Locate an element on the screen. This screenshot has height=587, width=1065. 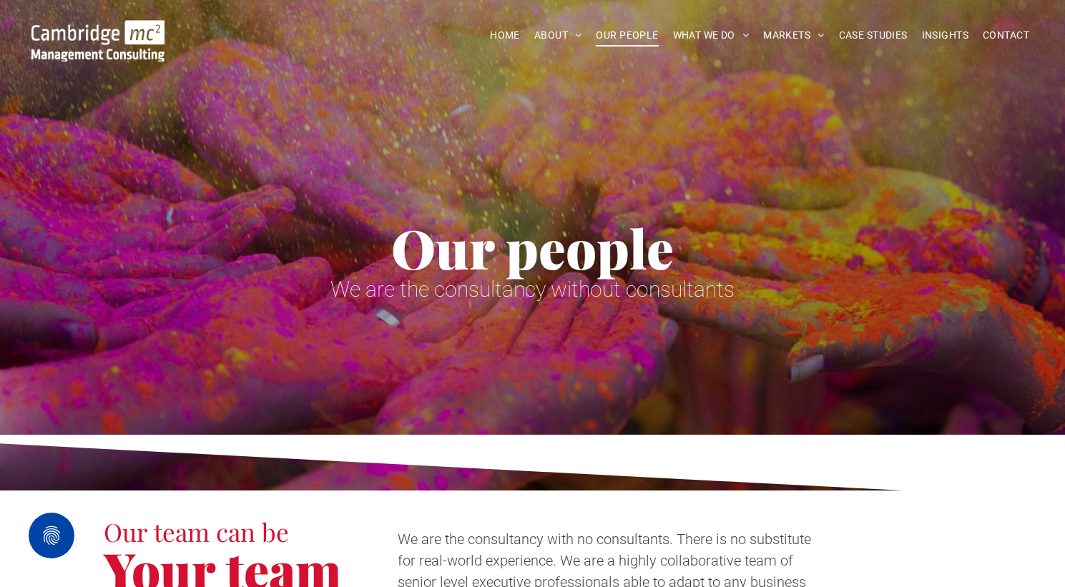
a: OUR PEOPLE is located at coordinates (627, 35).